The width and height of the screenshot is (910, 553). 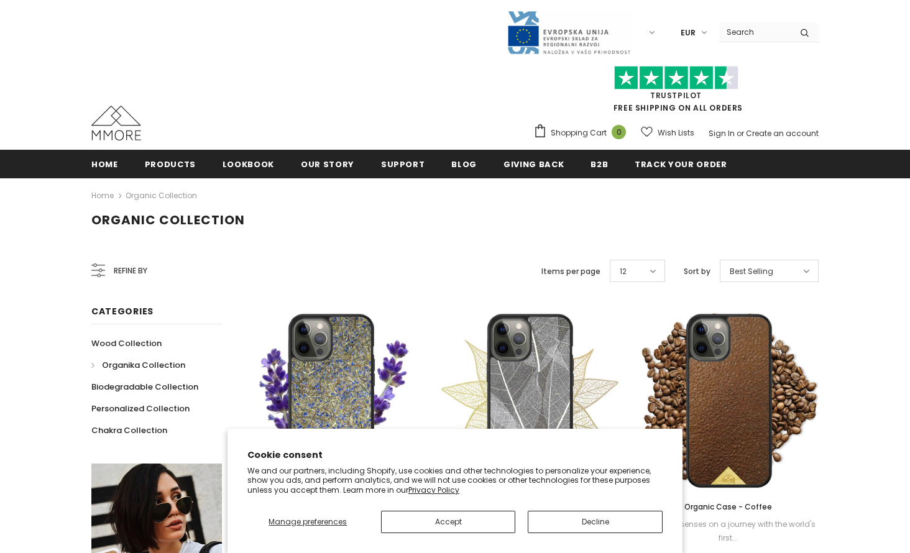 What do you see at coordinates (676, 78) in the screenshot?
I see `img: Trust Pilot Stars` at bounding box center [676, 78].